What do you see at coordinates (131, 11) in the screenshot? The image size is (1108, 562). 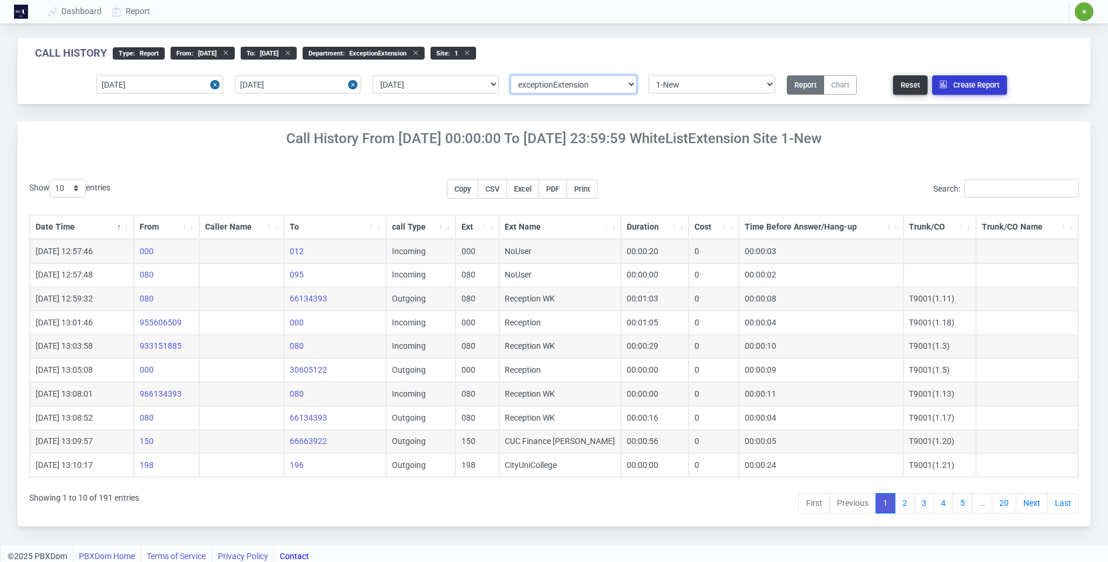 I see `a: Report` at bounding box center [131, 11].